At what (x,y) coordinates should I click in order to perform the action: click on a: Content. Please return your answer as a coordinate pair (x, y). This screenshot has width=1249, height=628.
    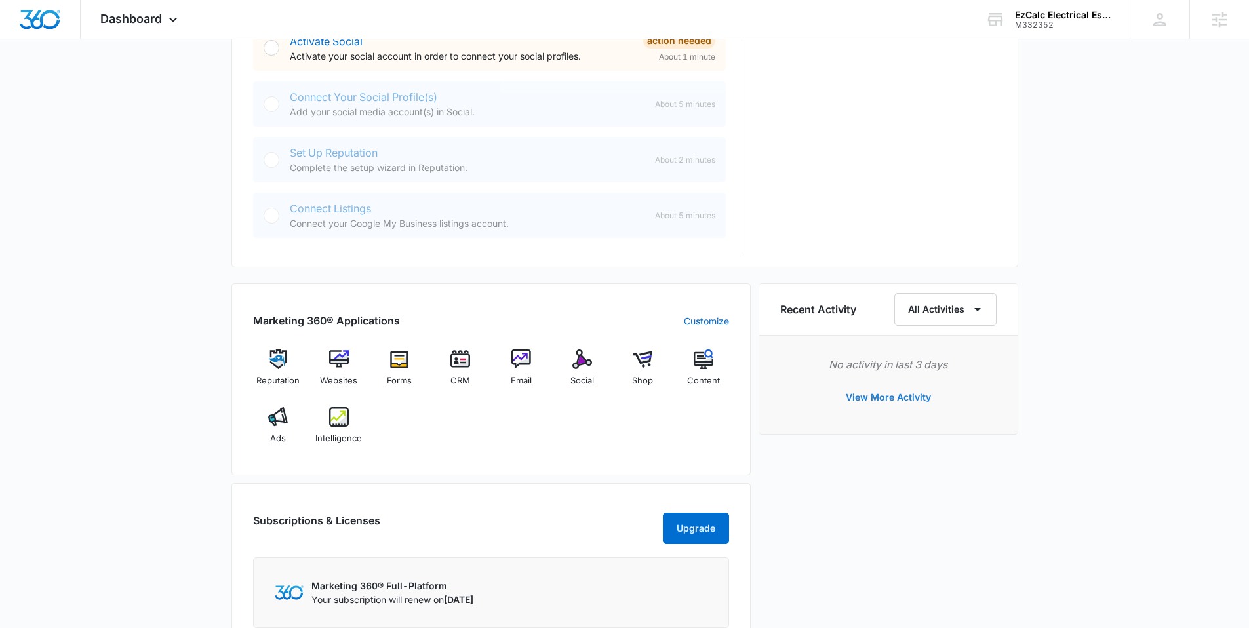
    Looking at the image, I should click on (703, 373).